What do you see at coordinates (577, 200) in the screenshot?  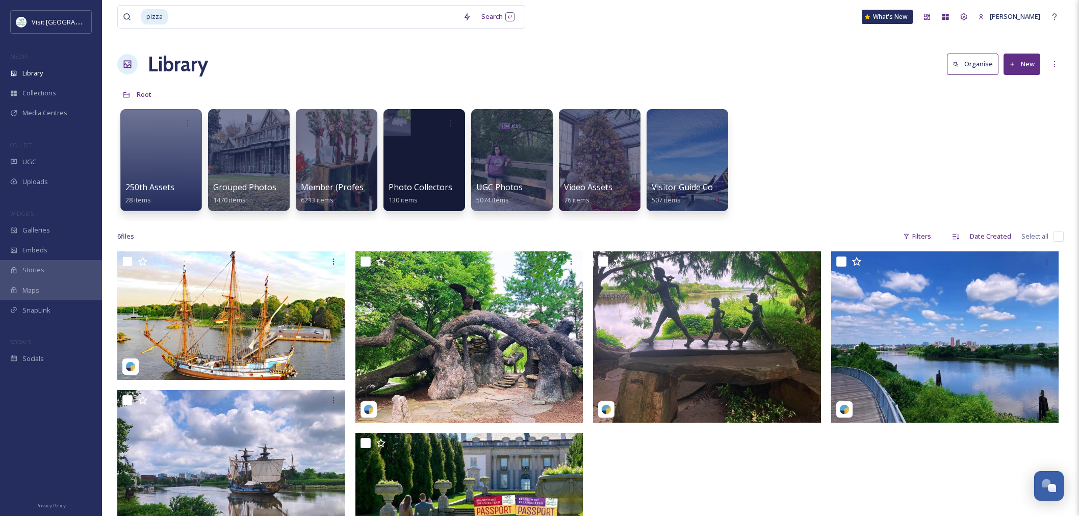 I see `span: 76 items` at bounding box center [577, 200].